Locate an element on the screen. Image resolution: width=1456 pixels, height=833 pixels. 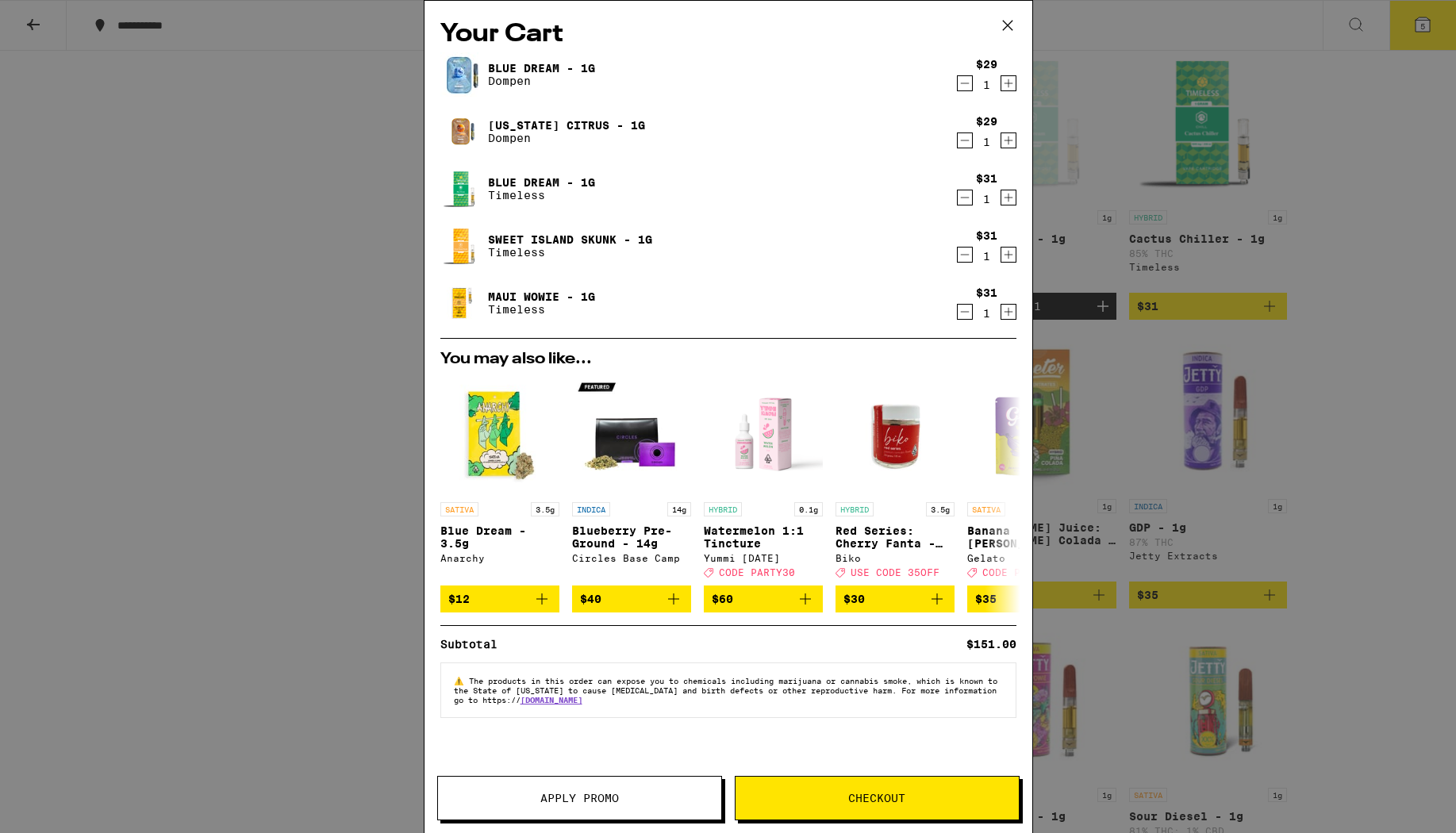
p: SATIVA is located at coordinates (986, 509).